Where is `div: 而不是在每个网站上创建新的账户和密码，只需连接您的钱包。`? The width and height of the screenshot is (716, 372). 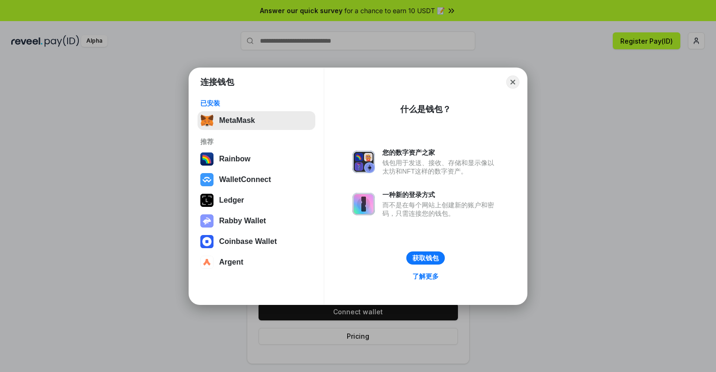 div: 而不是在每个网站上创建新的账户和密码，只需连接您的钱包。 is located at coordinates (440, 209).